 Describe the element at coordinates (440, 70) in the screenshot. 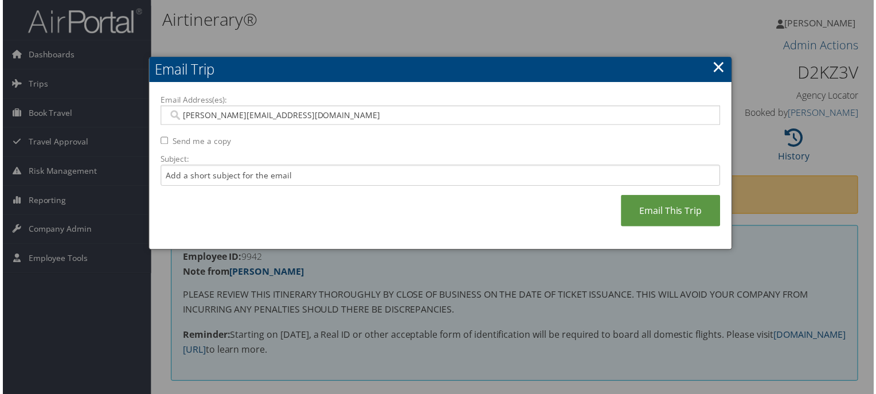

I see `h2: Email Trip` at that location.